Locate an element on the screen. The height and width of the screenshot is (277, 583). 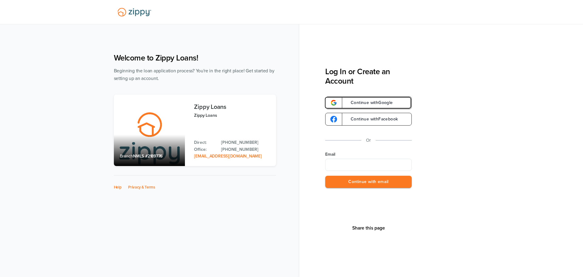
a: google-logoContinue withFacebook is located at coordinates (368, 119).